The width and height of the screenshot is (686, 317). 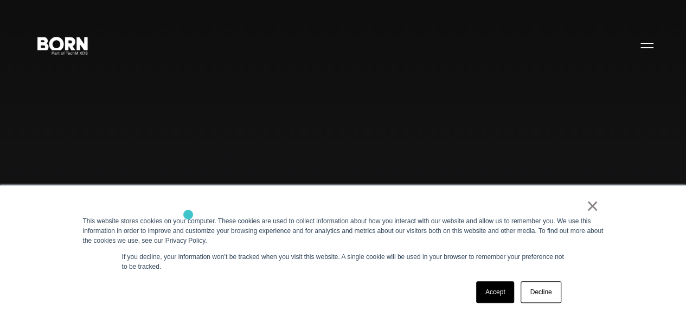 What do you see at coordinates (343, 262) in the screenshot?
I see `p: If you decline, your information won’t be tracked when you visit this website. A single cookie wi...` at bounding box center [343, 262].